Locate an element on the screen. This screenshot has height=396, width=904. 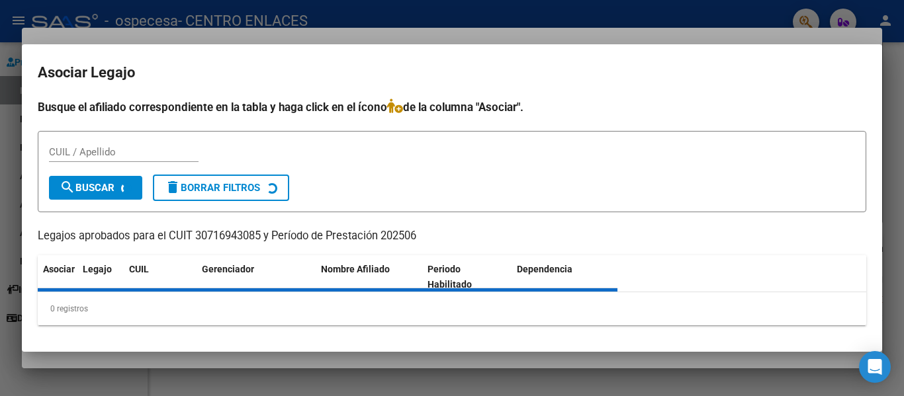
h2: Asociar Legajo is located at coordinates (452, 73).